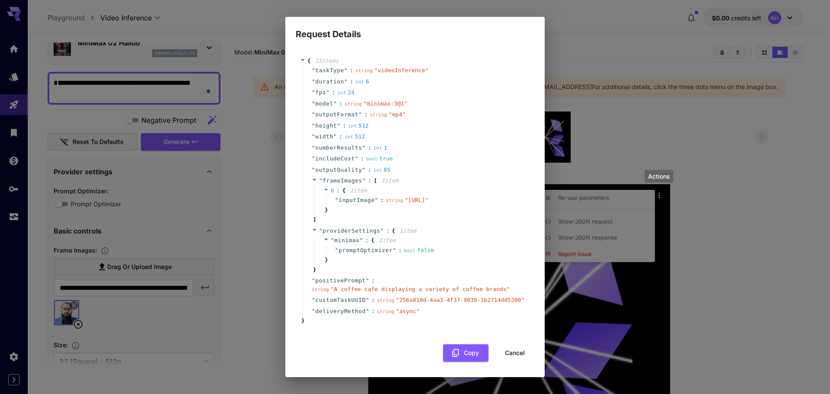 Image resolution: width=830 pixels, height=394 pixels. What do you see at coordinates (382, 170) in the screenshot?
I see `div: 85` at bounding box center [382, 170].